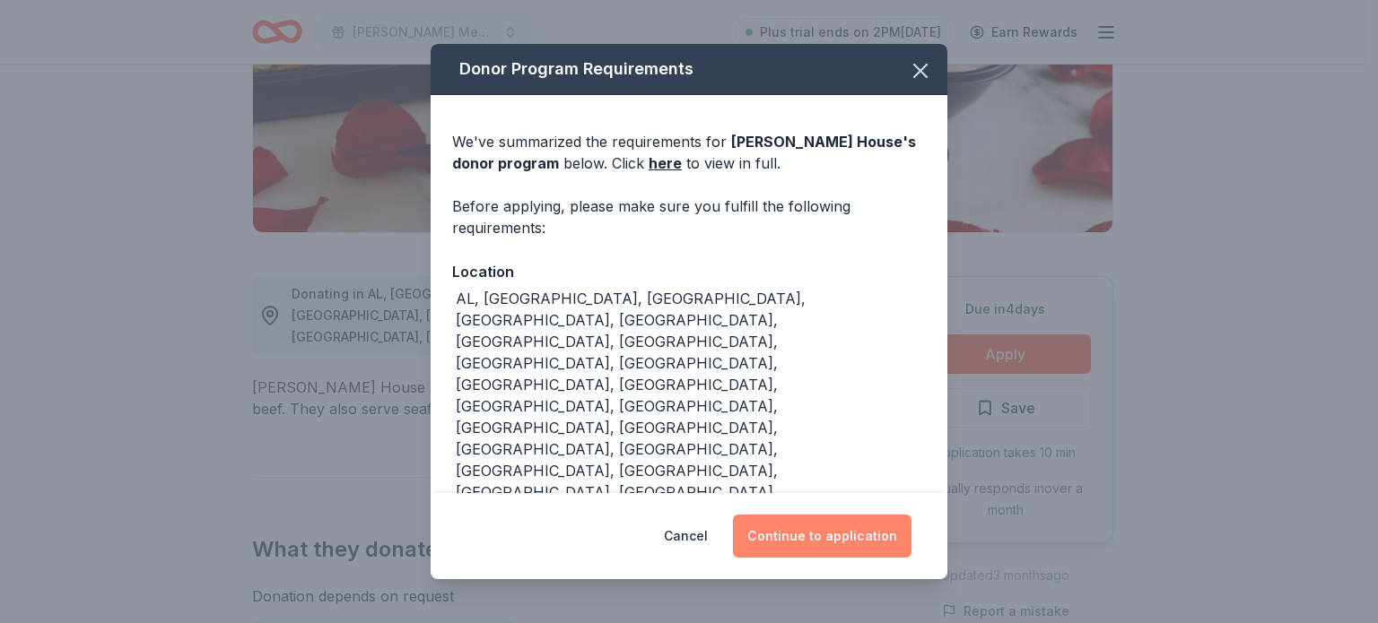 This screenshot has height=623, width=1378. What do you see at coordinates (689, 272) in the screenshot?
I see `div: Location` at bounding box center [689, 272].